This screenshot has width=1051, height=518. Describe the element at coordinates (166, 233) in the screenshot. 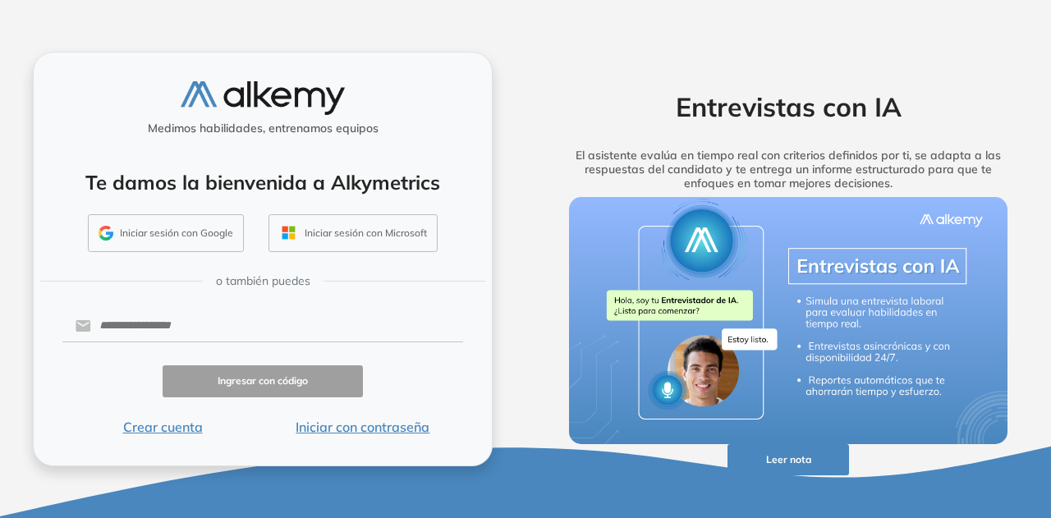

I see `button: Iniciar sesión con Google` at that location.